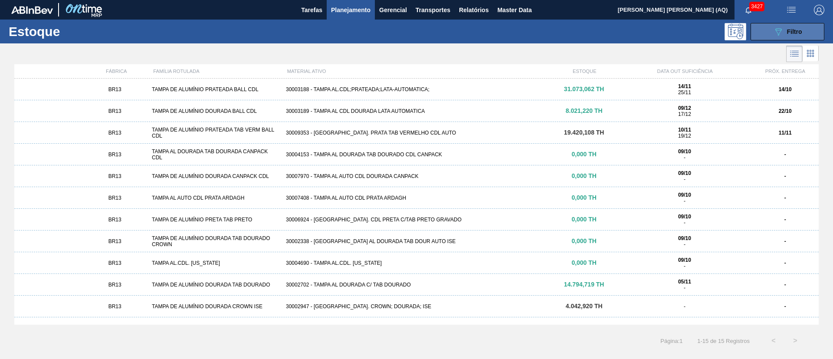 The width and height of the screenshot is (833, 359). Describe the element at coordinates (786, 111) in the screenshot. I see `strong: 22/10` at that location.